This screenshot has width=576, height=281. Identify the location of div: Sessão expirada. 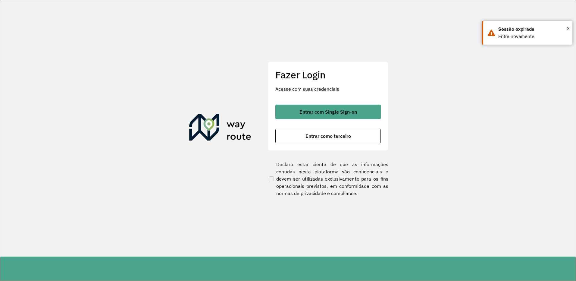
(533, 29).